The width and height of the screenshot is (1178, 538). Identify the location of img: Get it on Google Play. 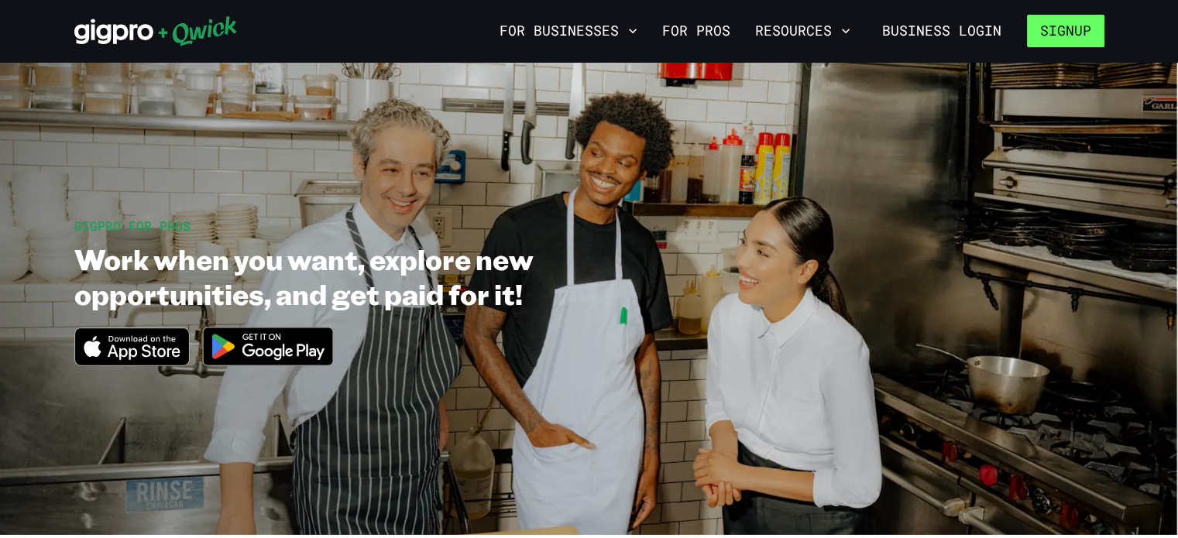
(268, 346).